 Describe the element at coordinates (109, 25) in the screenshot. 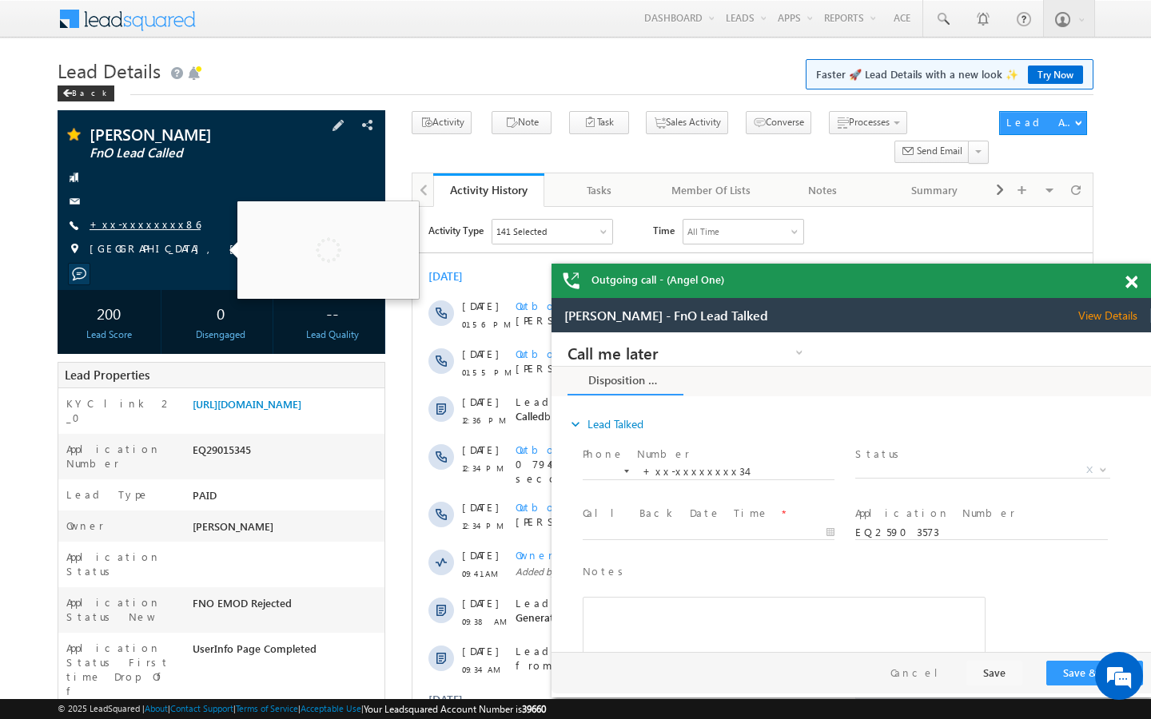

I see `div: 141 Selected` at that location.